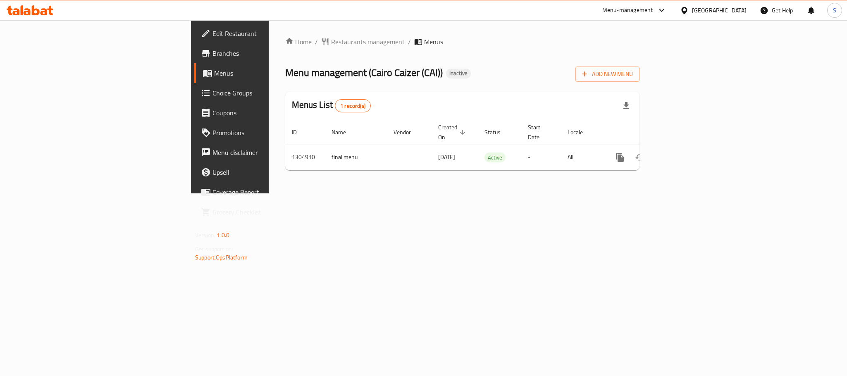 This screenshot has width=847, height=376. What do you see at coordinates (458, 74) in the screenshot?
I see `div: Inactive` at bounding box center [458, 74].